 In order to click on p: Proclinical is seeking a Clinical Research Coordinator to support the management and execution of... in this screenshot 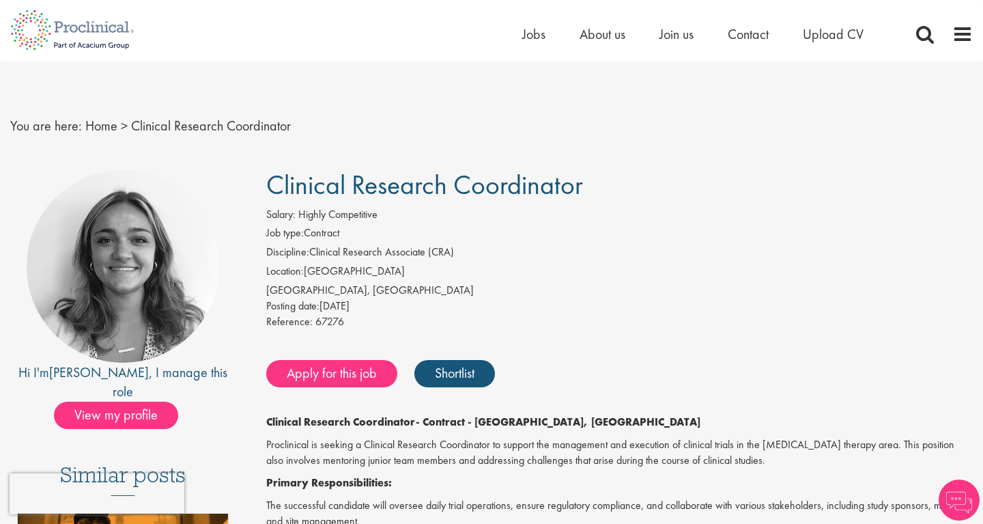, I will do `click(619, 453)`.